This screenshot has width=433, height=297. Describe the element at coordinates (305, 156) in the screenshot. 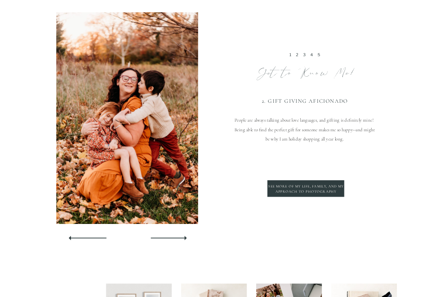

I see `p: People are always talking about love languages, and gifting is definitely mine! Being able to fin...` at that location.